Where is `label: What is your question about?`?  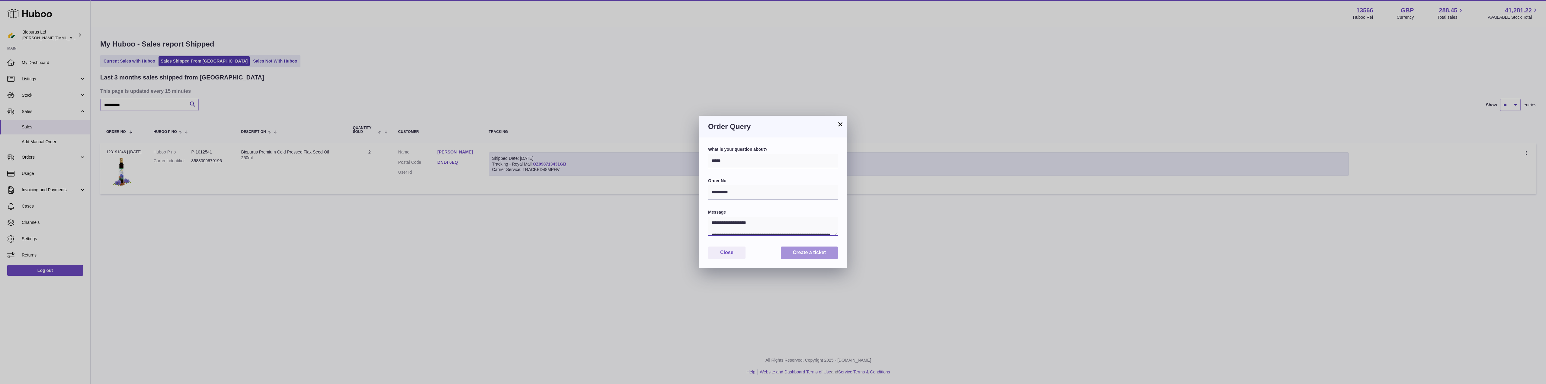
label: What is your question about? is located at coordinates (773, 149).